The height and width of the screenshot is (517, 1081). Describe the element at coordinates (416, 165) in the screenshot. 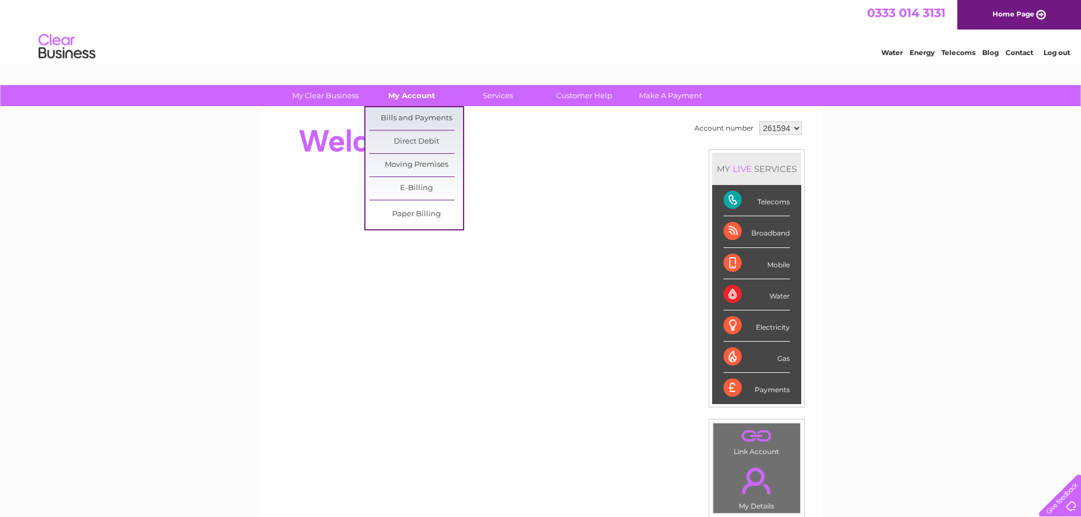

I see `a: Moving Premises` at that location.